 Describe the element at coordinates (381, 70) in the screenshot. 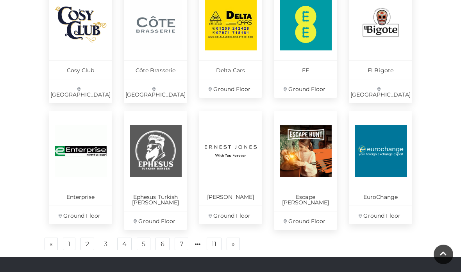

I see `p: El Bigote` at that location.